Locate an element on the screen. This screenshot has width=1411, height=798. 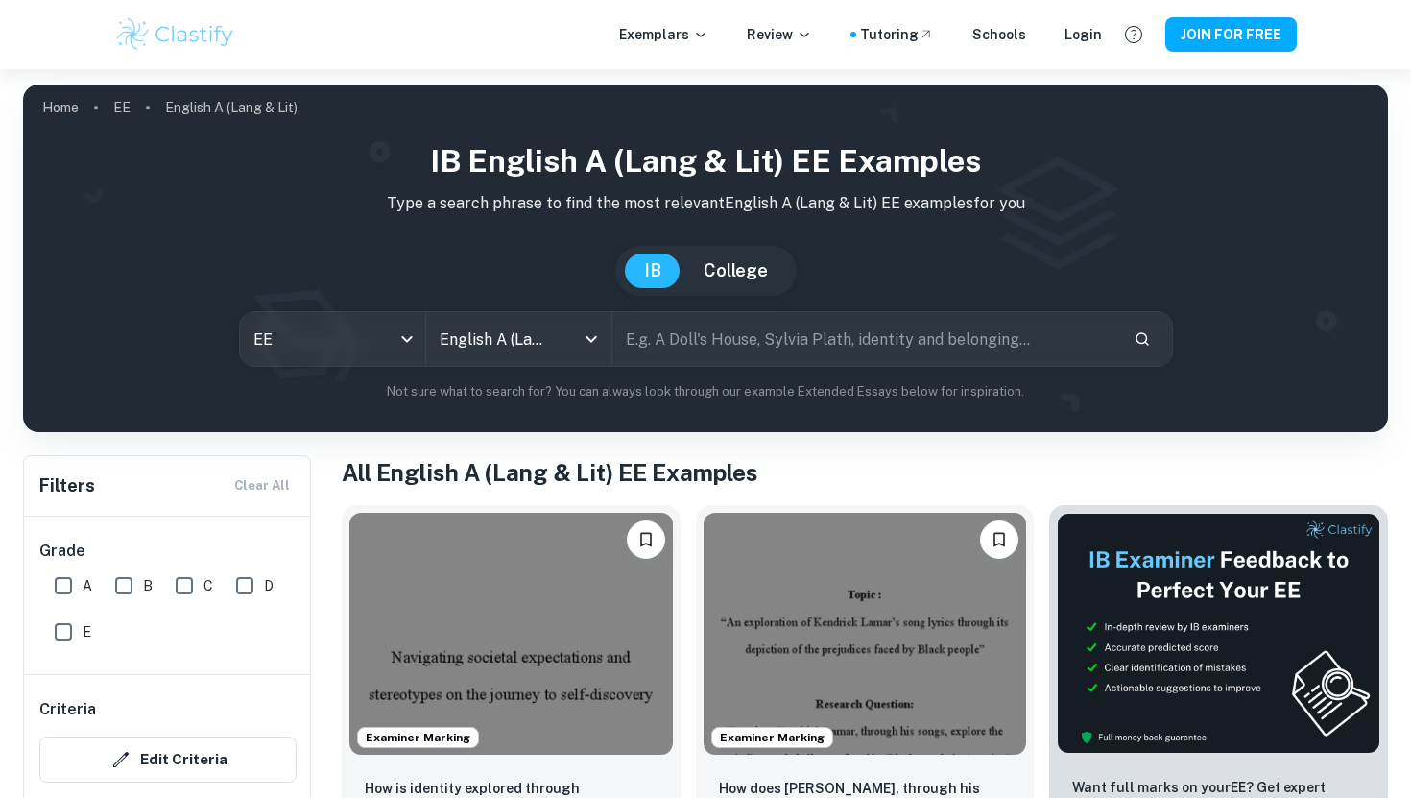
a: Tutoring is located at coordinates (896, 35).